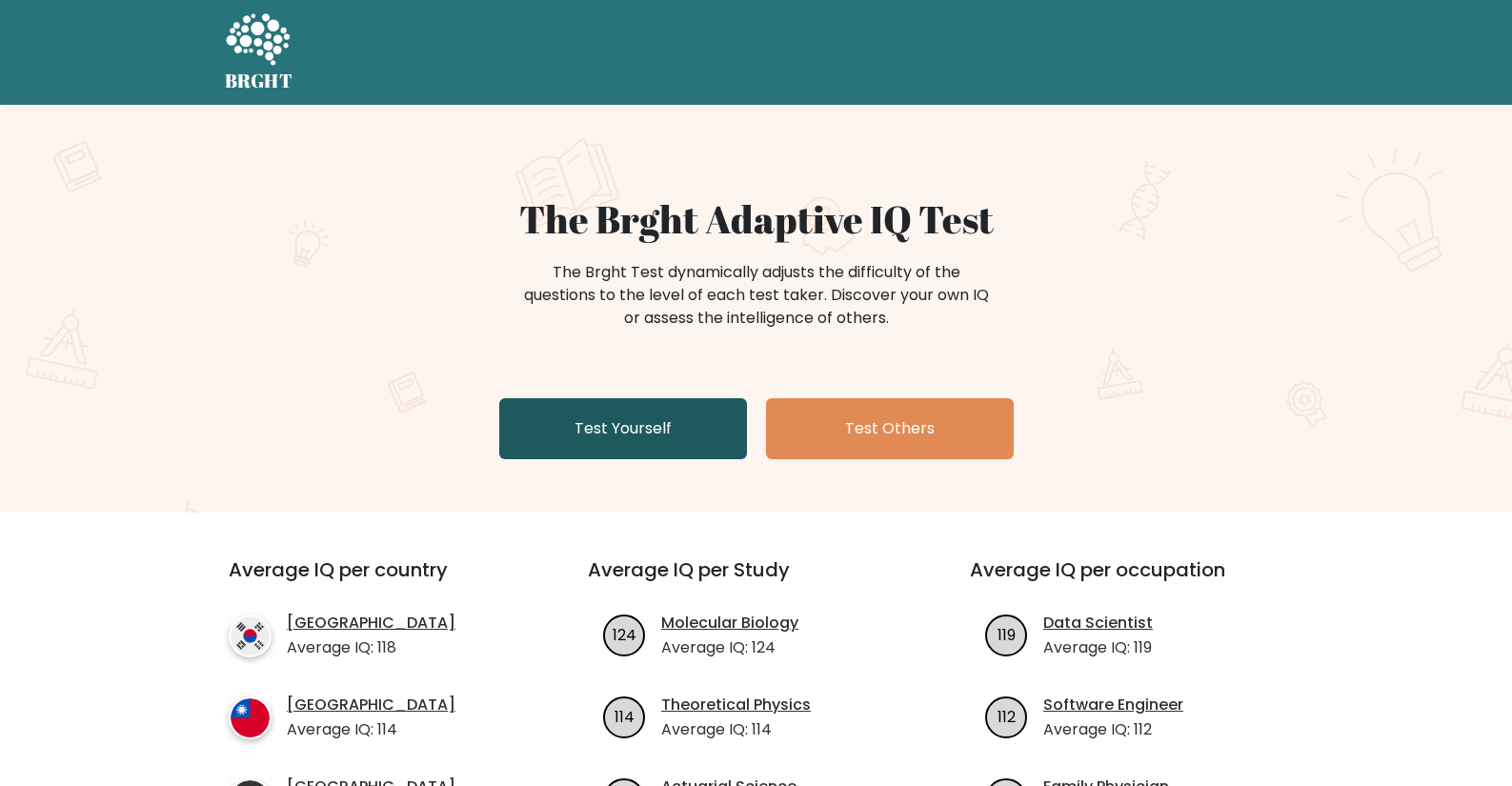 The image size is (1512, 786). Describe the element at coordinates (259, 53) in the screenshot. I see `a: BRGHT` at that location.